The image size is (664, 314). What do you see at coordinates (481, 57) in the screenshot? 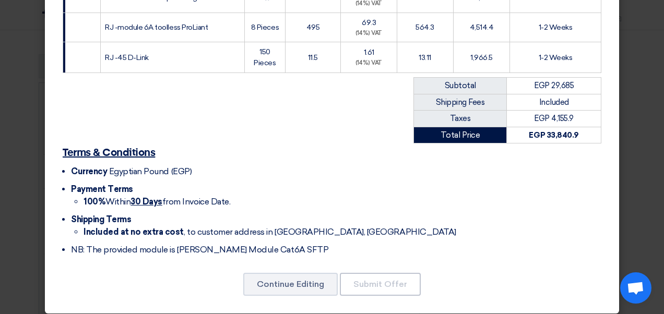
I see `span: 1,966.5` at bounding box center [481, 57].